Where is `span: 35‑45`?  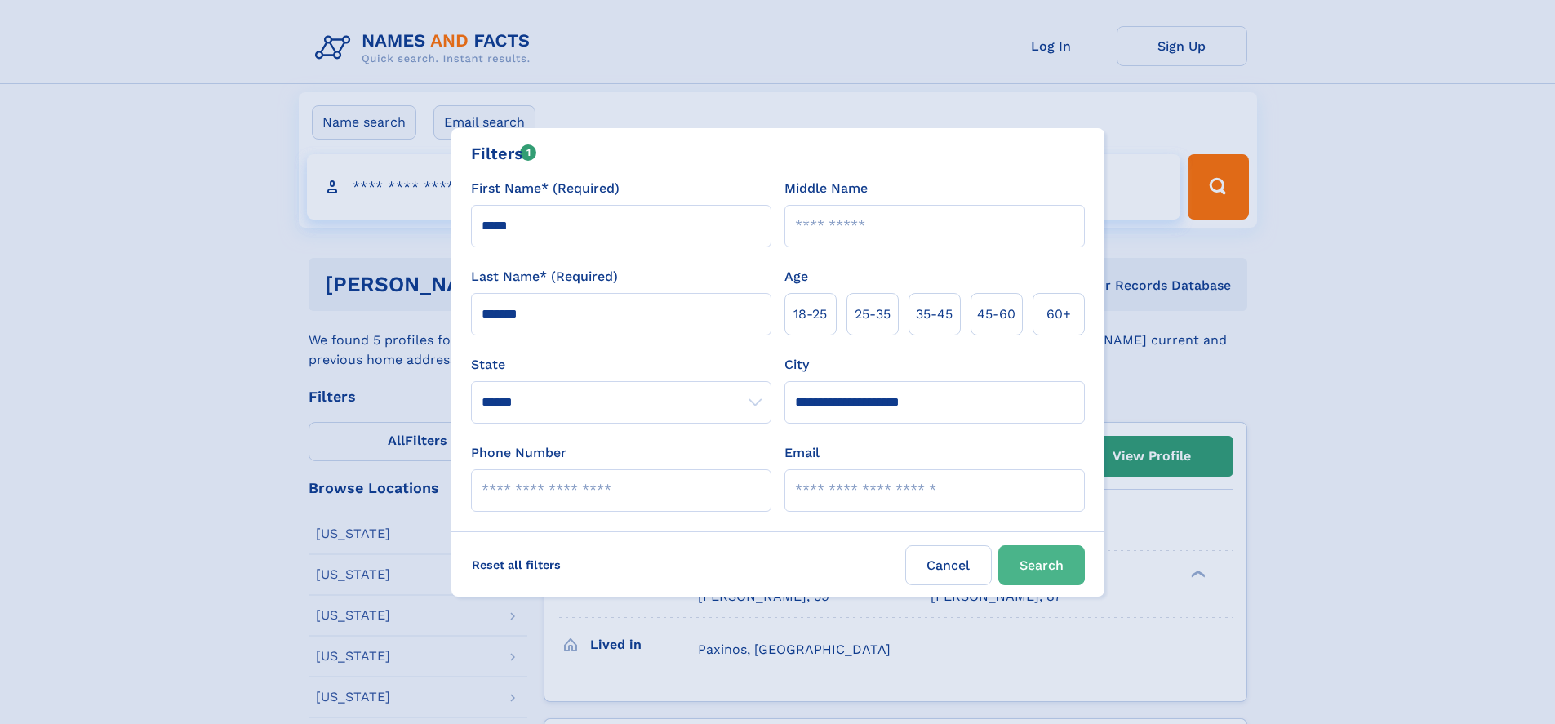
span: 35‑45 is located at coordinates (934, 314).